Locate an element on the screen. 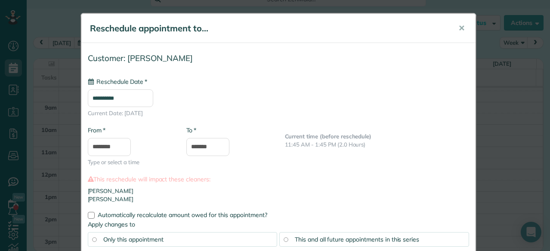  label: From is located at coordinates (96, 130).